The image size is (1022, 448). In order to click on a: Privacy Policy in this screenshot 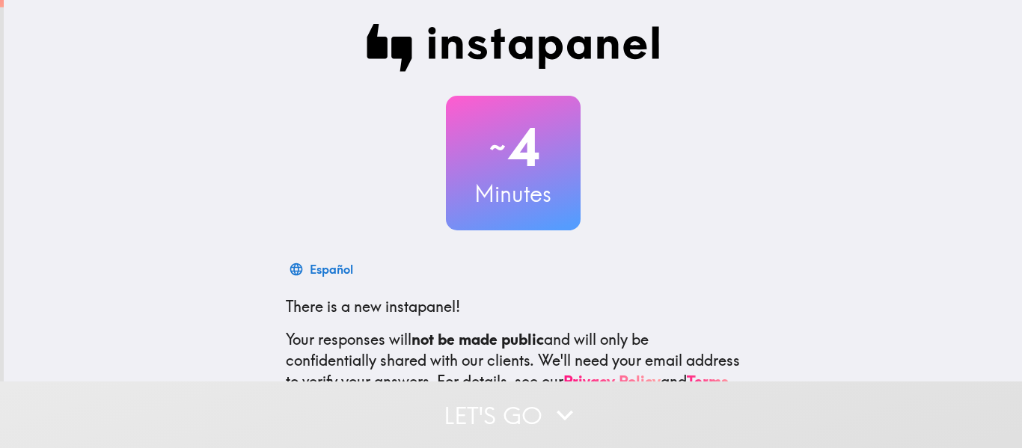, I will do `click(612, 381)`.